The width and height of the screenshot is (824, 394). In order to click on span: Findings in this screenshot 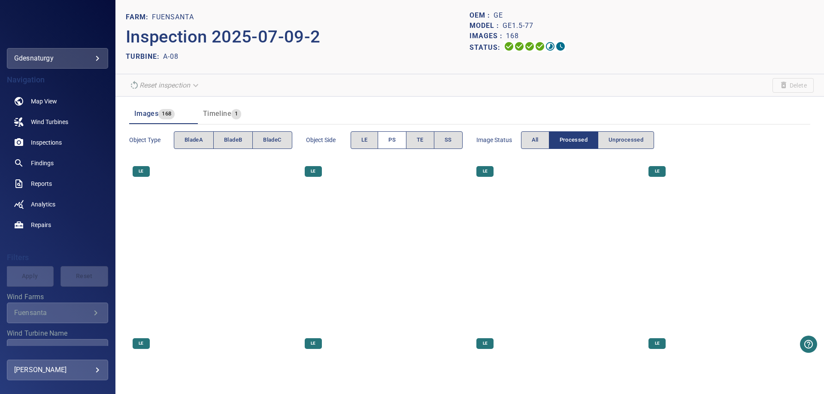, I will do `click(42, 163)`.